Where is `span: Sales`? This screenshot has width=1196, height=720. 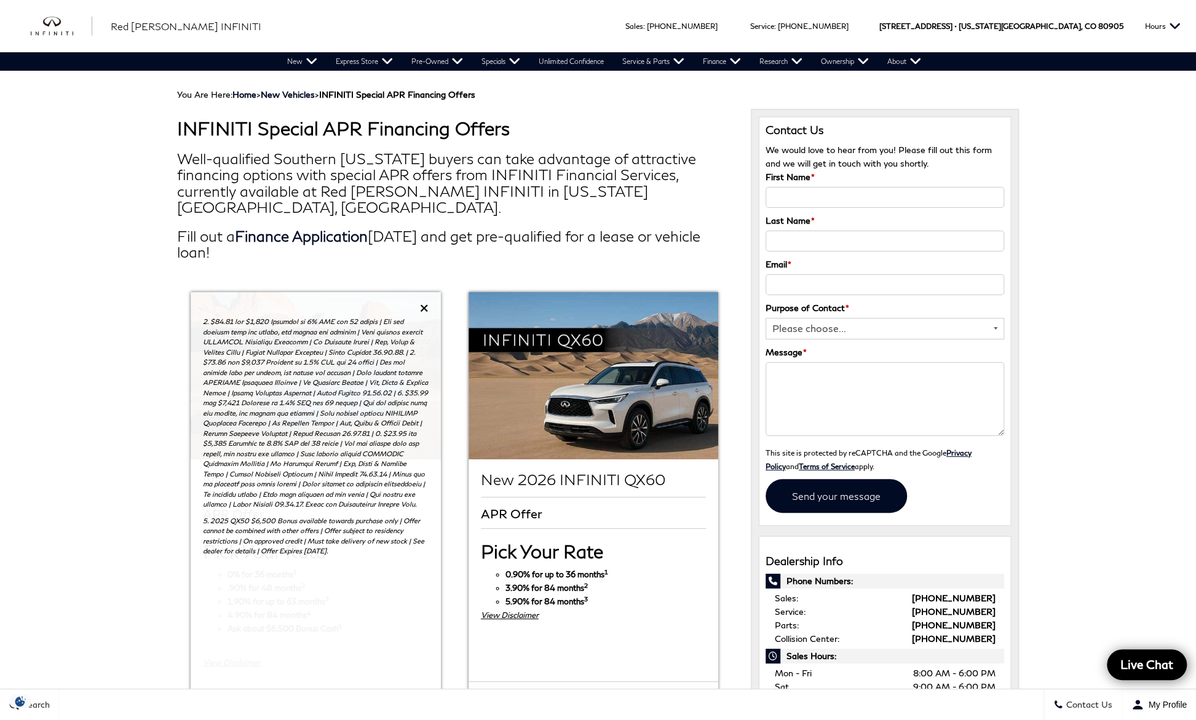
span: Sales is located at coordinates (634, 26).